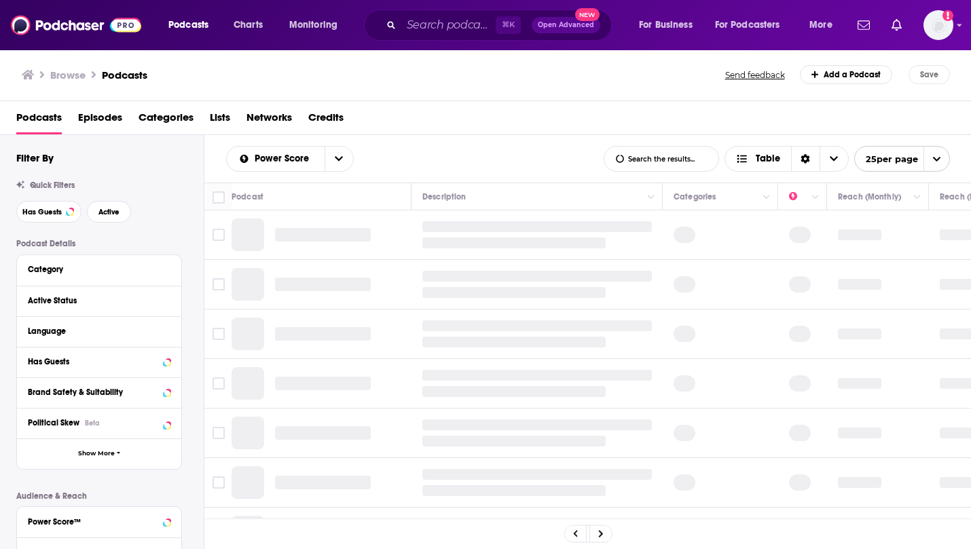 Image resolution: width=971 pixels, height=549 pixels. I want to click on span: Credits, so click(326, 120).